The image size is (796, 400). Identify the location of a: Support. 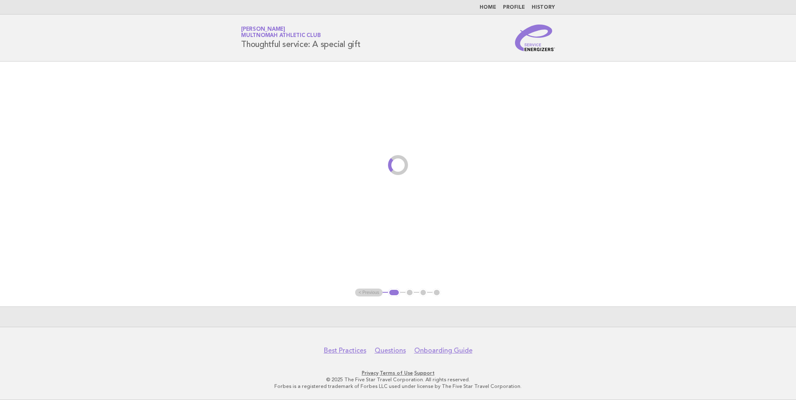
(424, 373).